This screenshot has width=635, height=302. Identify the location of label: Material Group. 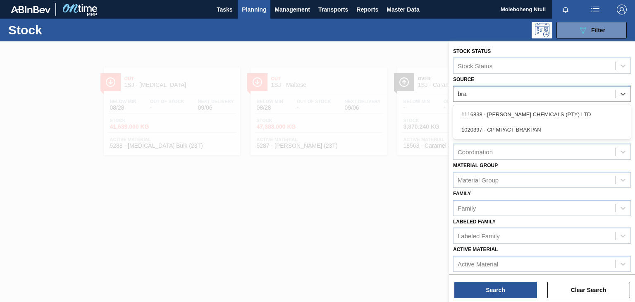
(475, 165).